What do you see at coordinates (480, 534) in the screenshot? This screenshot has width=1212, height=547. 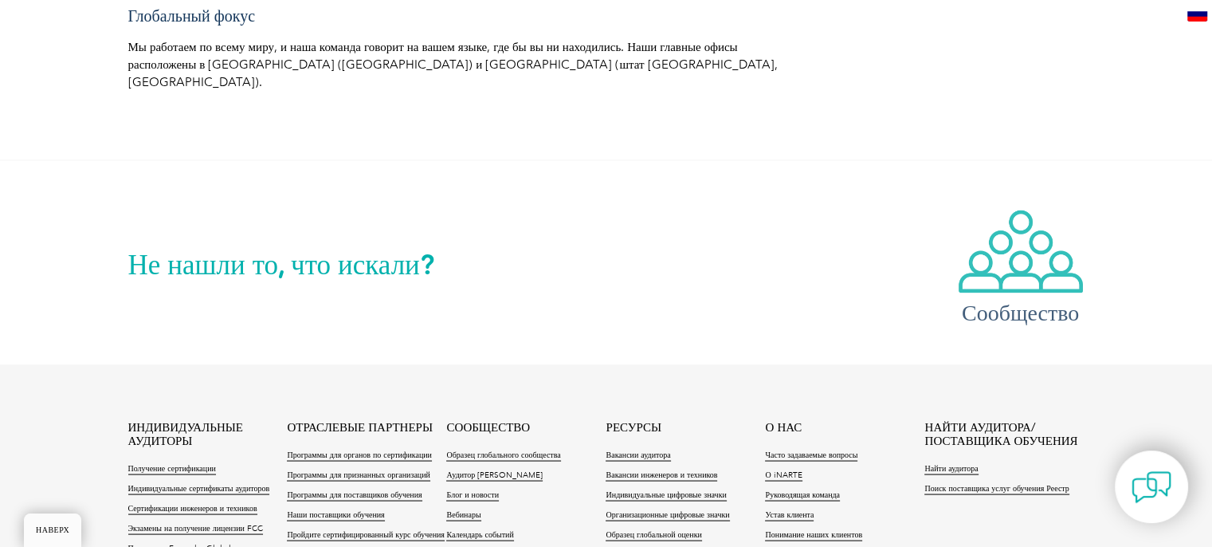 I see `font: Календарь событий` at bounding box center [480, 534].